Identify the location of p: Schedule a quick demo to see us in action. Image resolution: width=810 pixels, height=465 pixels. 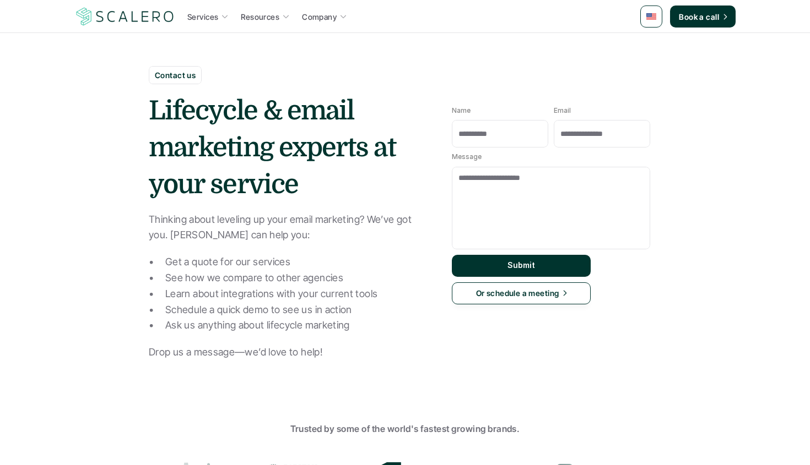
(295, 310).